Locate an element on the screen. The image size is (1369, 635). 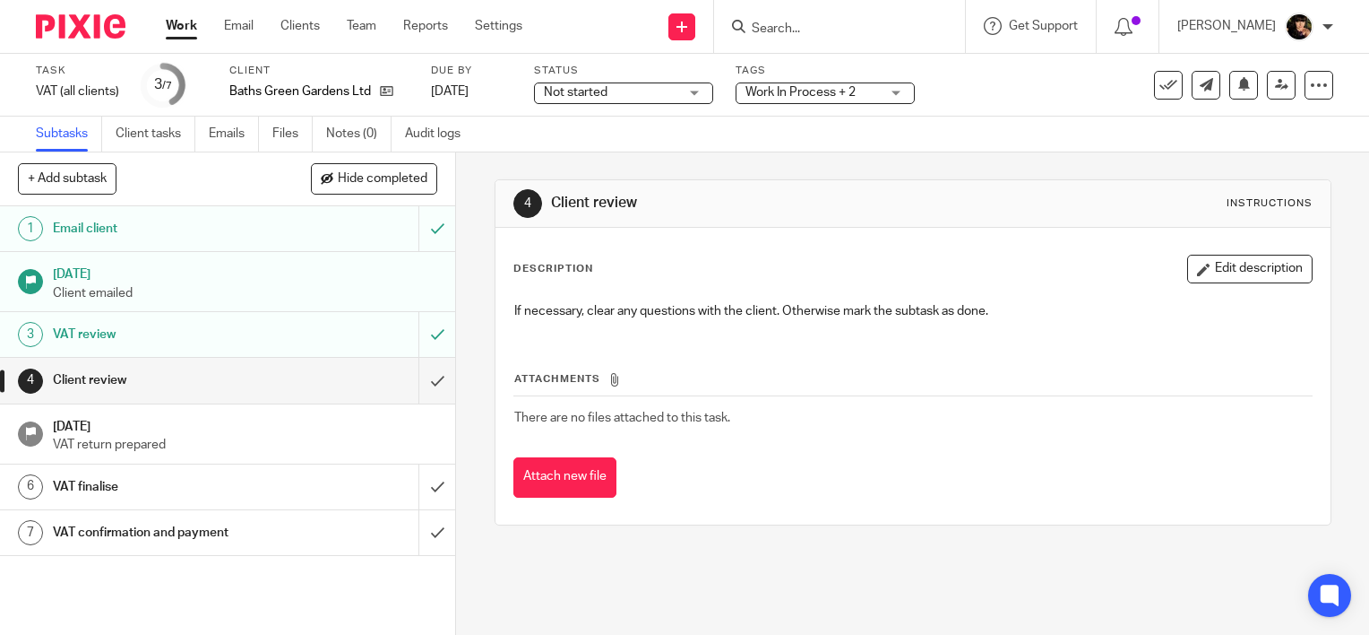
label: Status is located at coordinates (624, 71).